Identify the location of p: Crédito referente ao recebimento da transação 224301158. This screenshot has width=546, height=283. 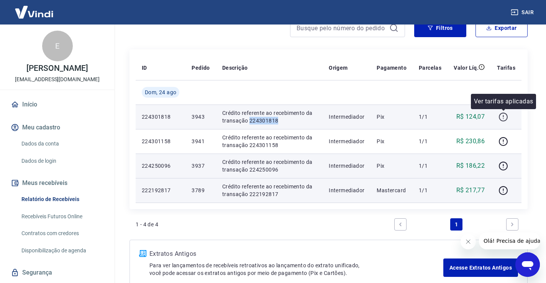
(269, 141).